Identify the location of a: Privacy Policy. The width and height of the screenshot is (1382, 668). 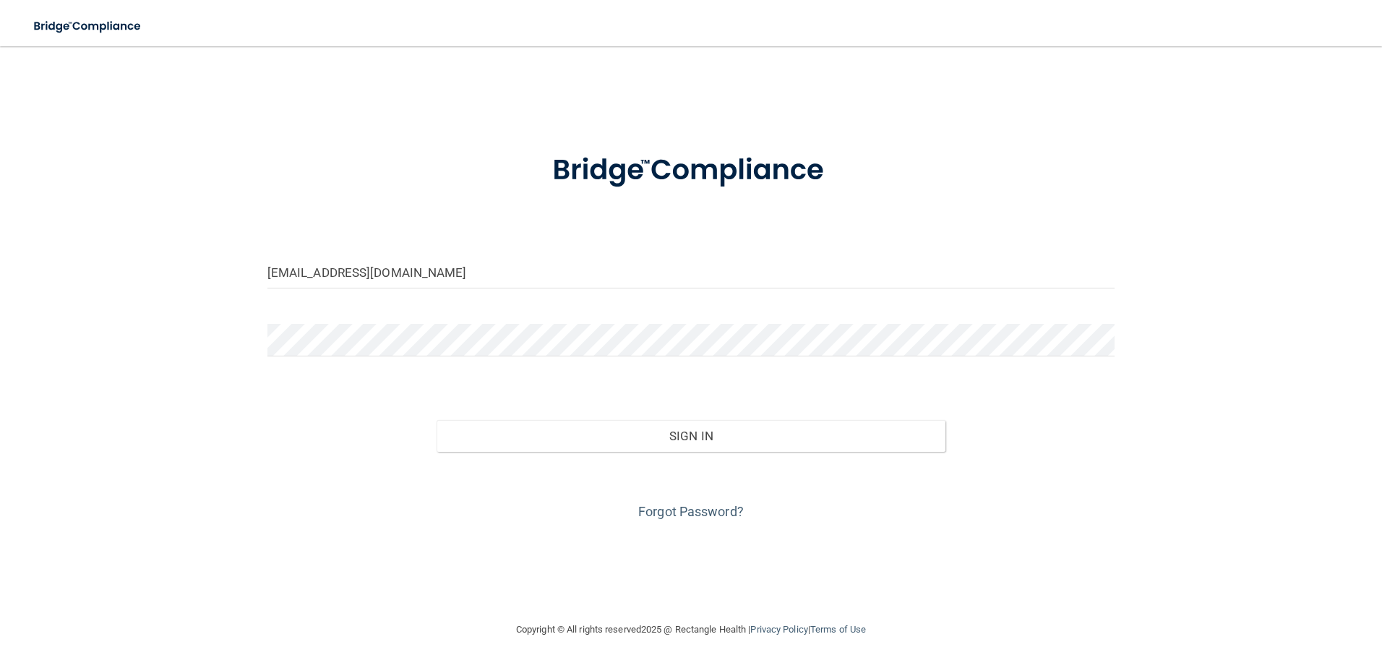
(778, 629).